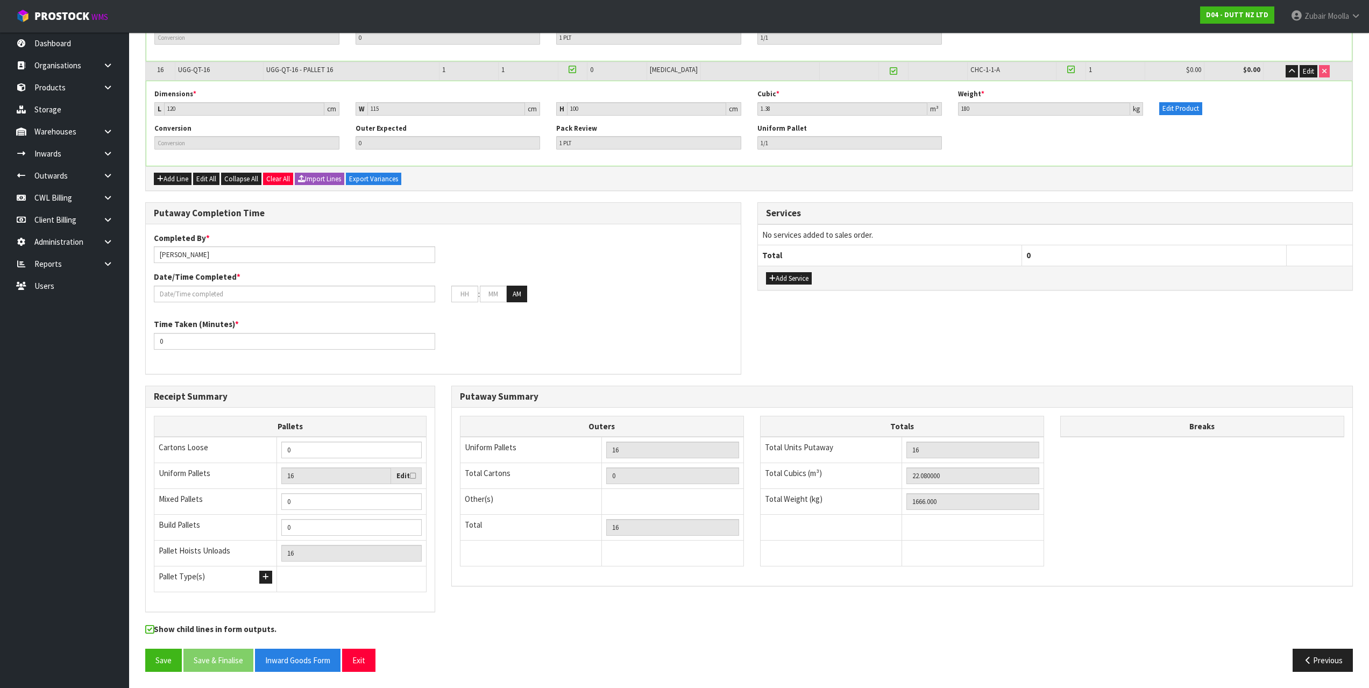  Describe the element at coordinates (294, 294) in the screenshot. I see `input: Date/Time completed` at that location.